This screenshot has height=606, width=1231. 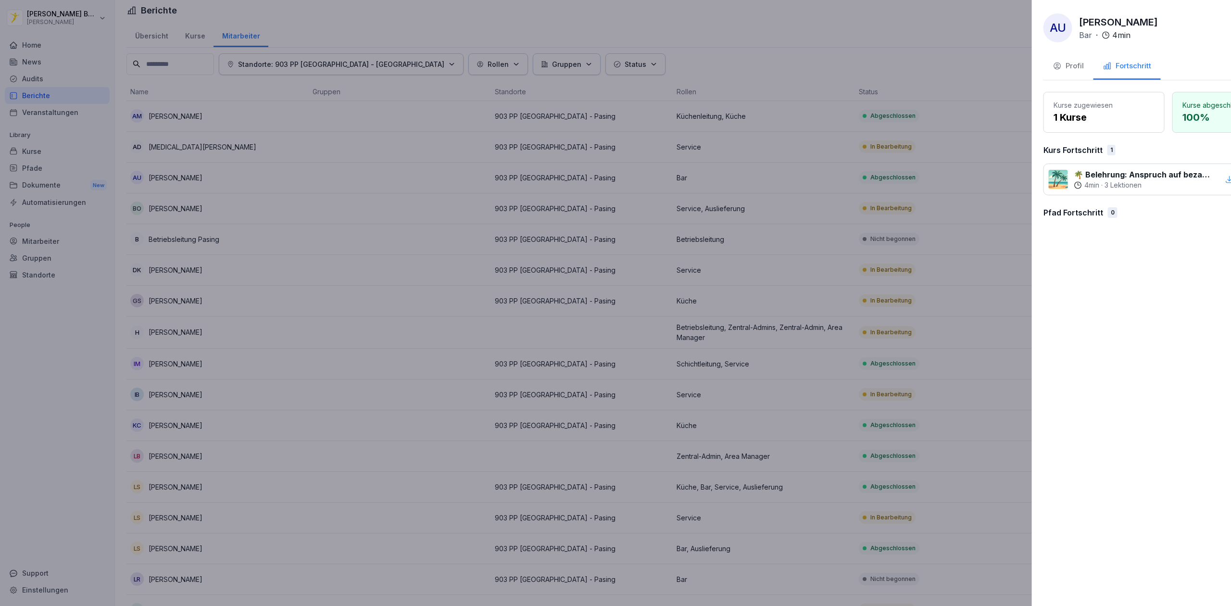 I want to click on p: Kurs Fortschritt, so click(x=1073, y=150).